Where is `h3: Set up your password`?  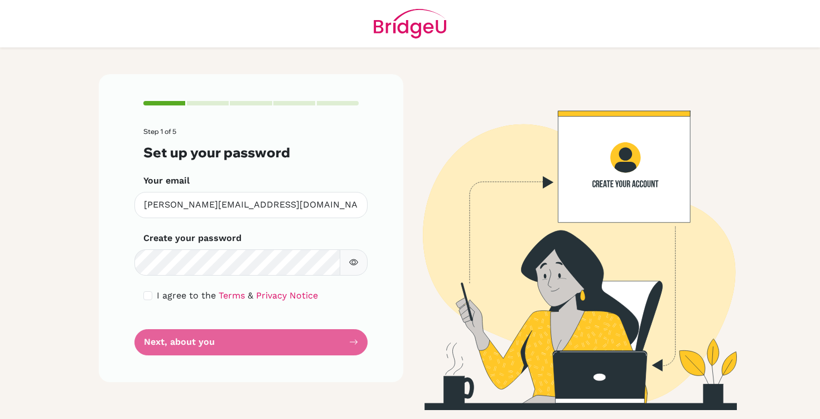
h3: Set up your password is located at coordinates (251, 152).